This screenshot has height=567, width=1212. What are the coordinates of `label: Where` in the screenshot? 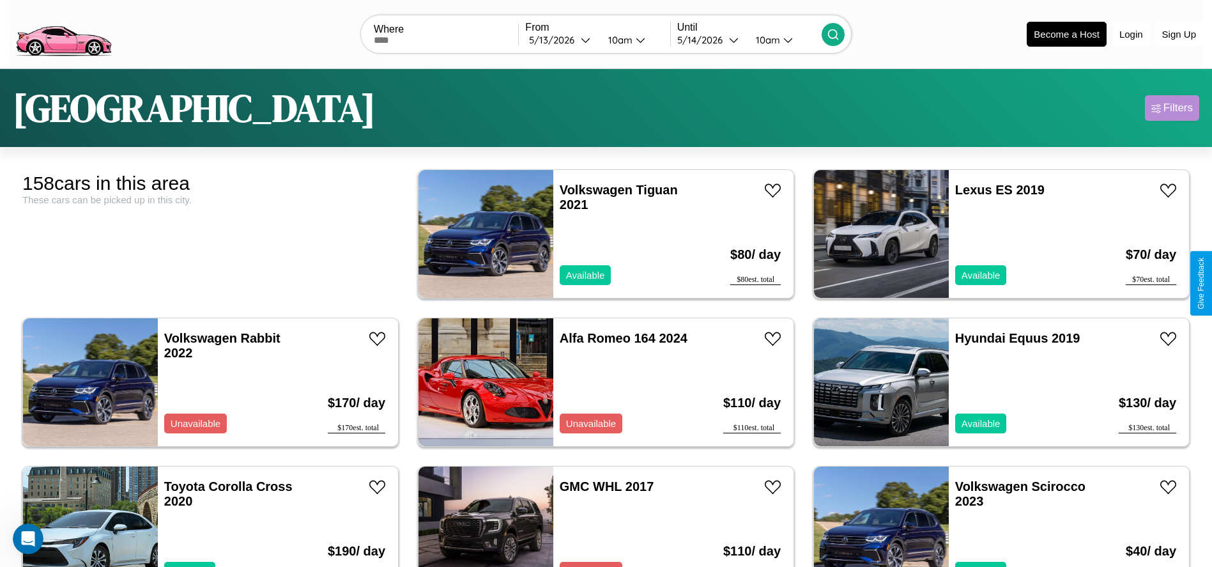 It's located at (446, 29).